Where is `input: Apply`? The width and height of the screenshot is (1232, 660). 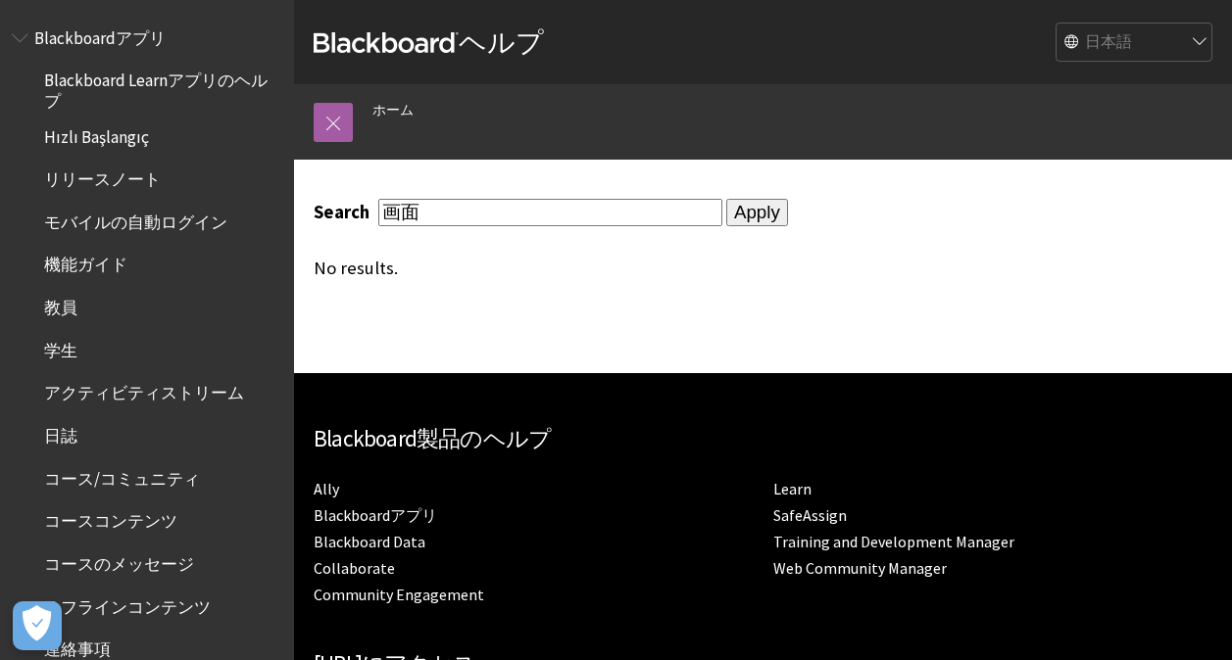 input: Apply is located at coordinates (757, 213).